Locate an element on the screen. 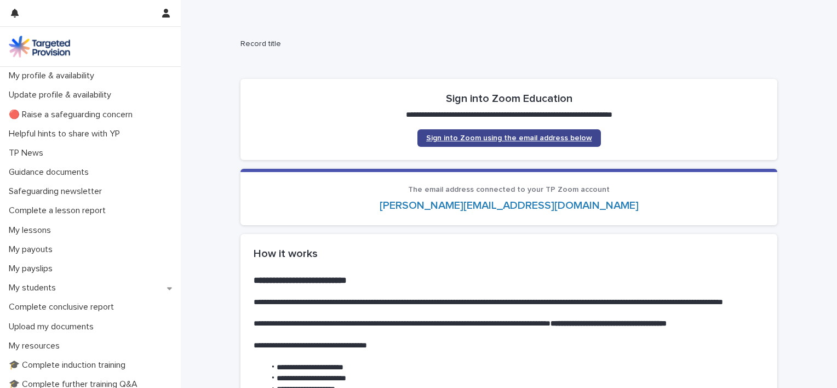 The image size is (837, 388). p: Helpful hints to share with YP is located at coordinates (66, 134).